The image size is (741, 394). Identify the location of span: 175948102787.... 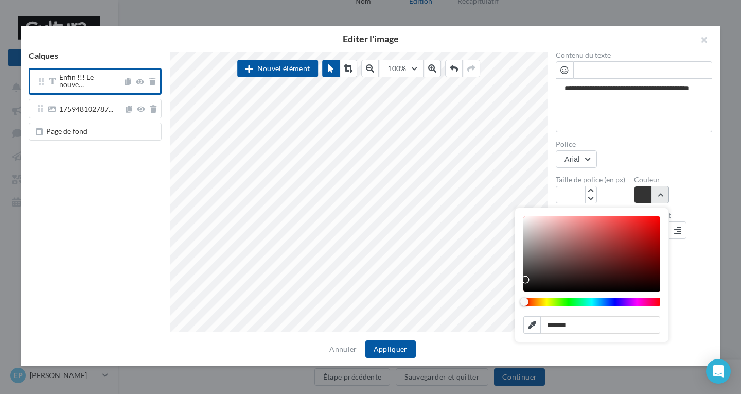
(86, 110).